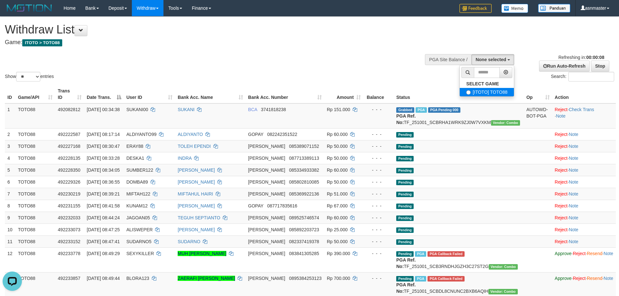  Describe the element at coordinates (135, 158) in the screenshot. I see `span: DESKA1` at that location.